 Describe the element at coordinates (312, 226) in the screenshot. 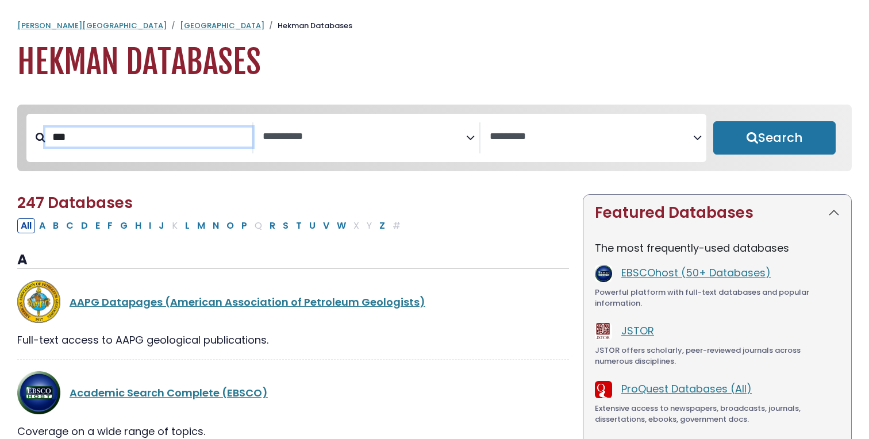

I see `button: Filter Results U` at that location.